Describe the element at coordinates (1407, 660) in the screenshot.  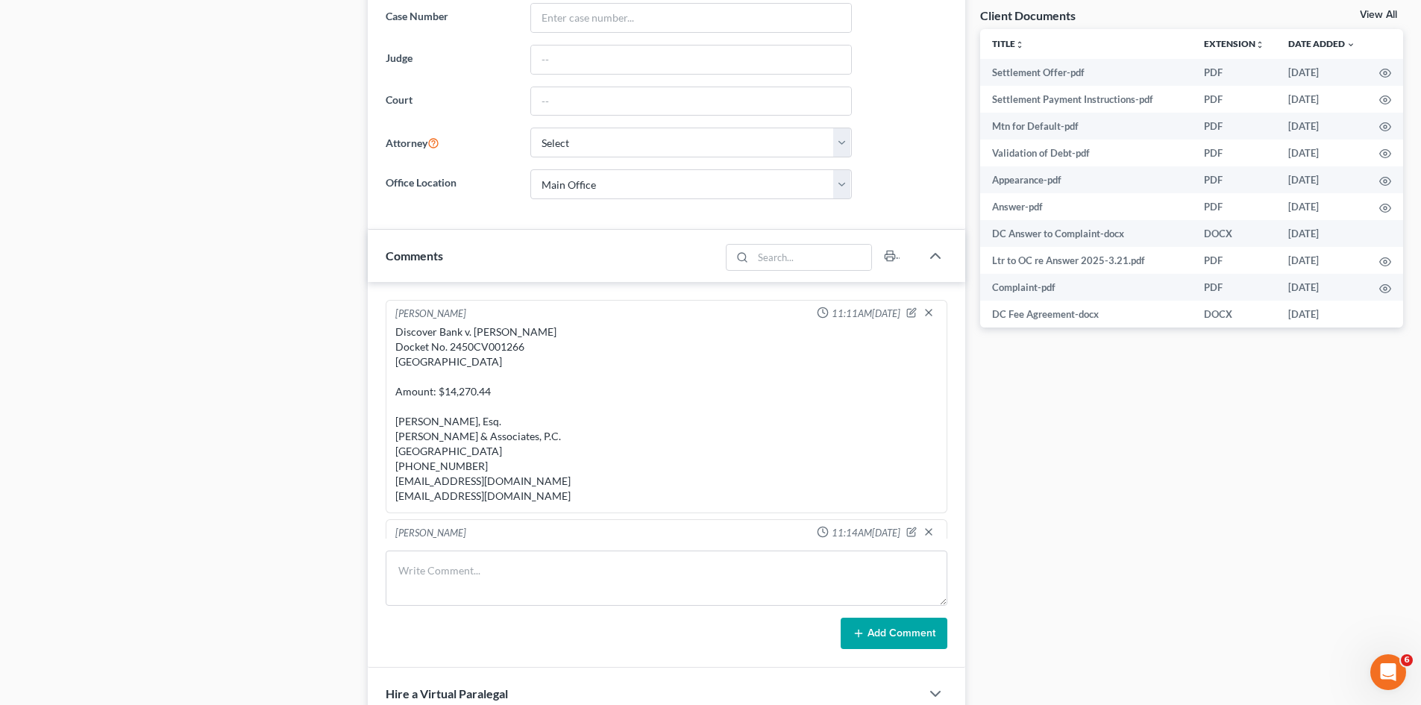
I see `span: 6` at that location.